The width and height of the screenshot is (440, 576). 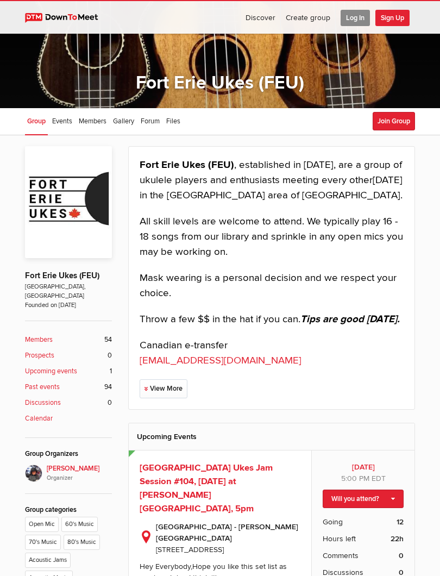 What do you see at coordinates (108, 340) in the screenshot?
I see `span: 54` at bounding box center [108, 340].